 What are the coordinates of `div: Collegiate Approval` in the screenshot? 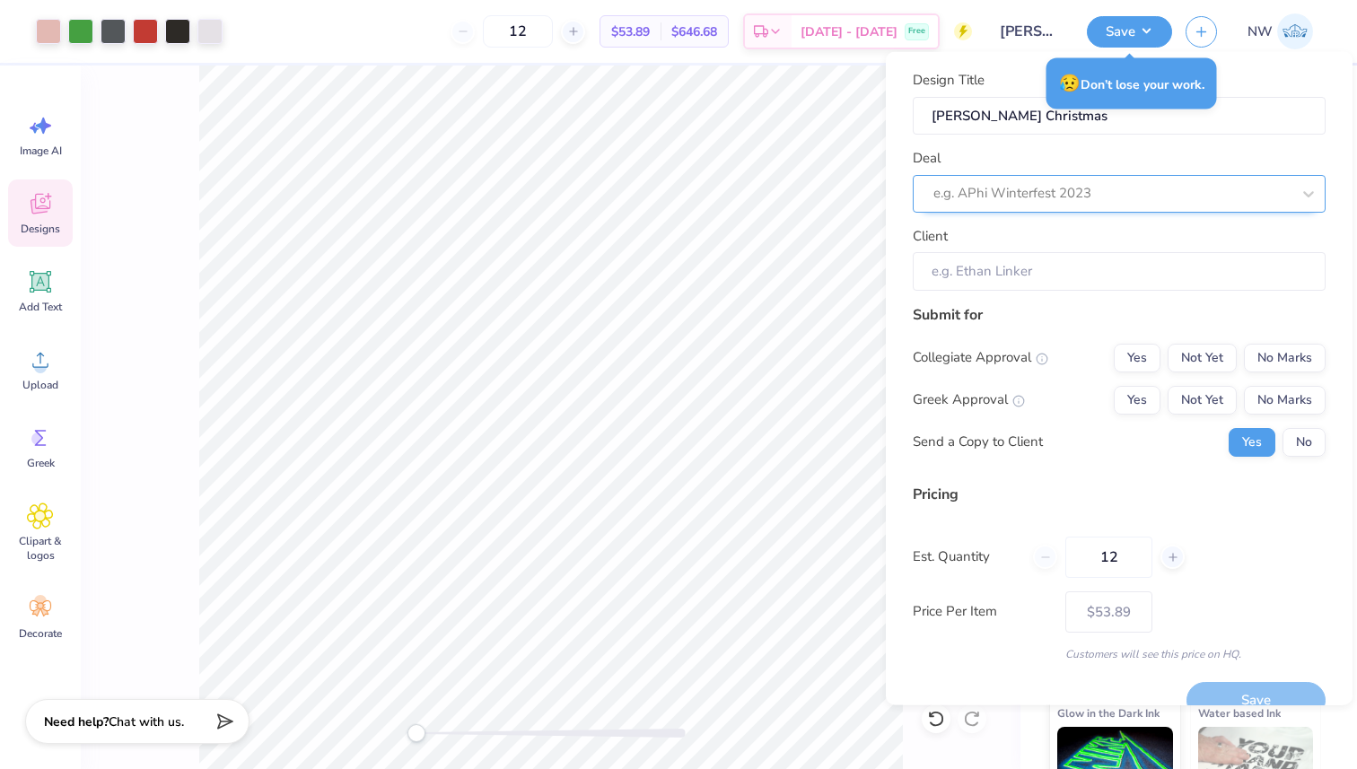 It's located at (980, 357).